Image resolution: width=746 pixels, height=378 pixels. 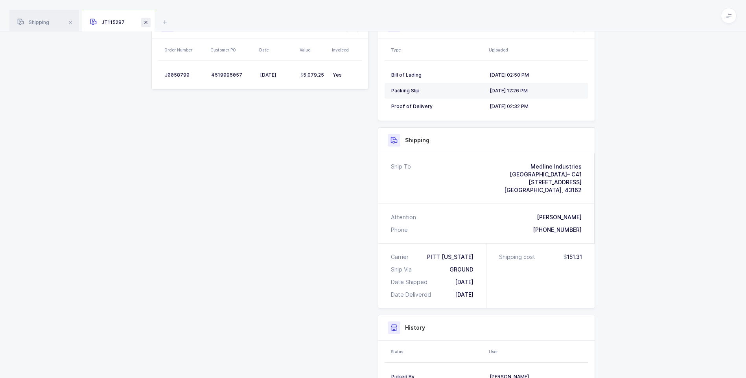 I want to click on h3: Shipping, so click(x=417, y=140).